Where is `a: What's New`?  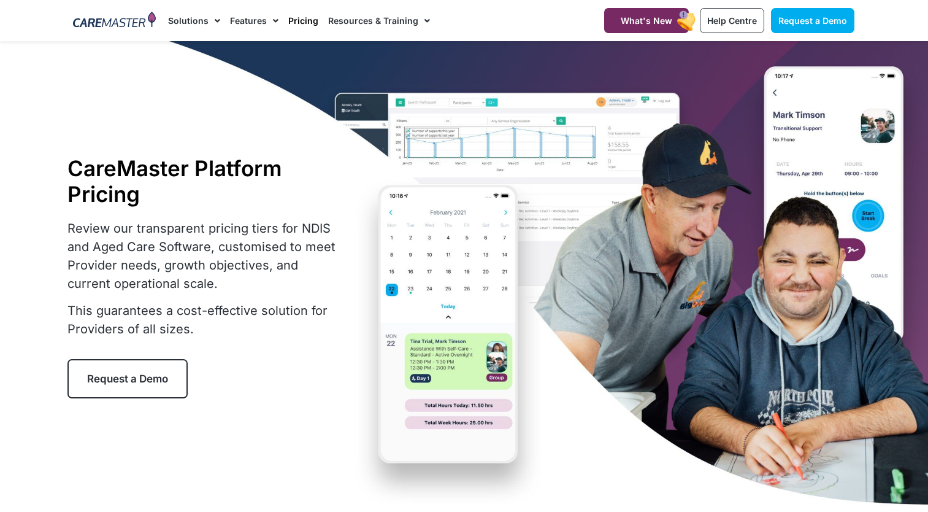
a: What's New is located at coordinates (647, 20).